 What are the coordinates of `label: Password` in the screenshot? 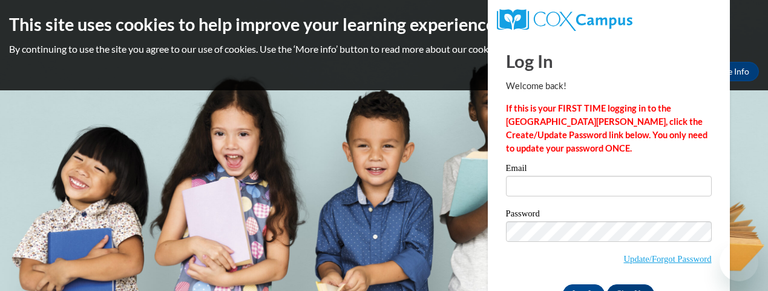 It's located at (609, 215).